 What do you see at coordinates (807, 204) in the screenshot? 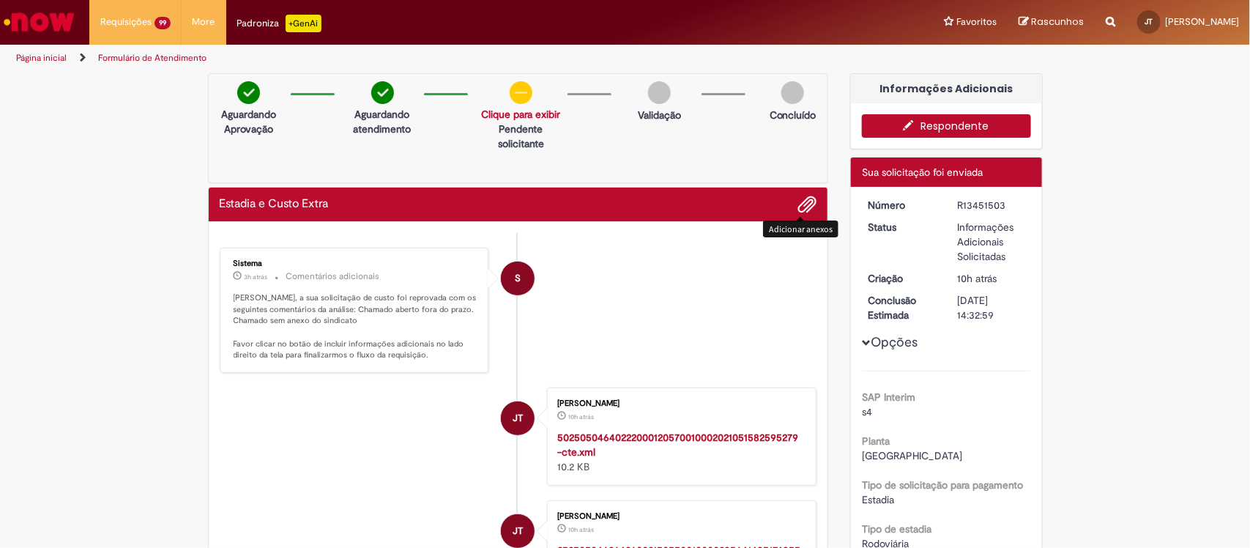
I see `button: Adicionar anexos` at bounding box center [807, 204].